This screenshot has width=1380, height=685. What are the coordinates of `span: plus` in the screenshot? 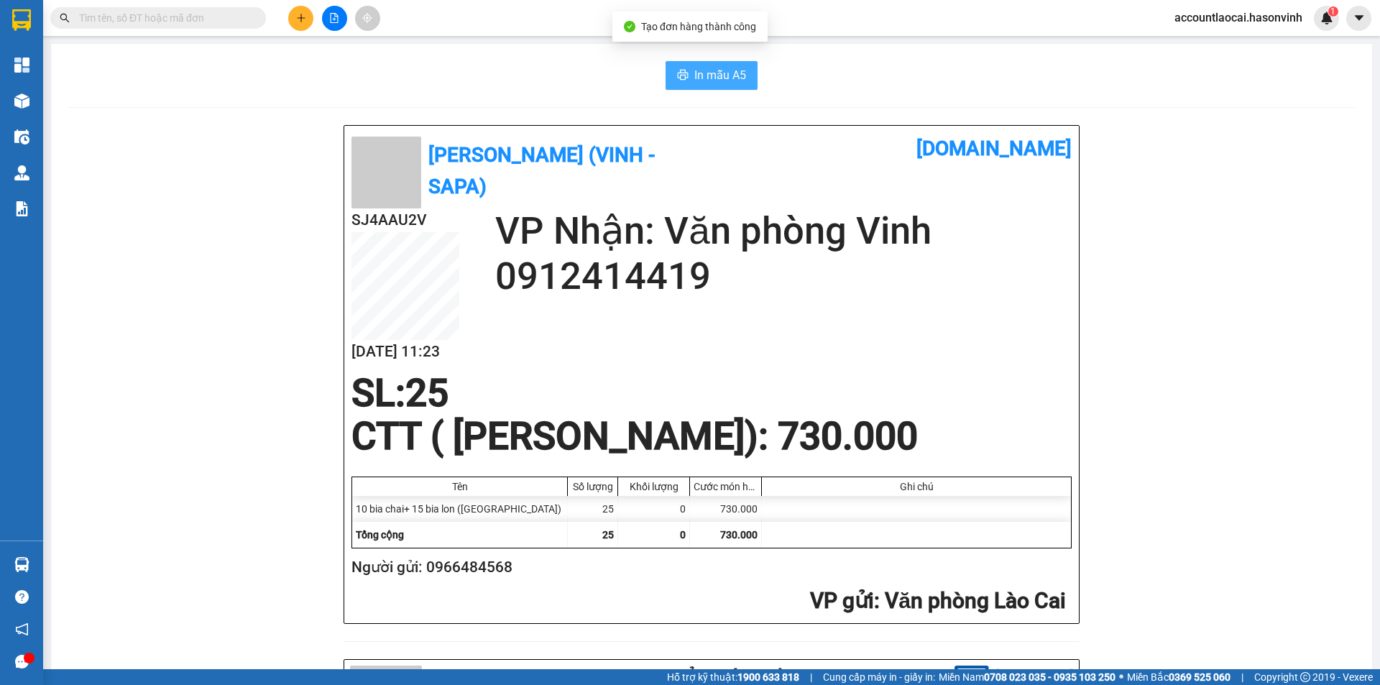 It's located at (301, 18).